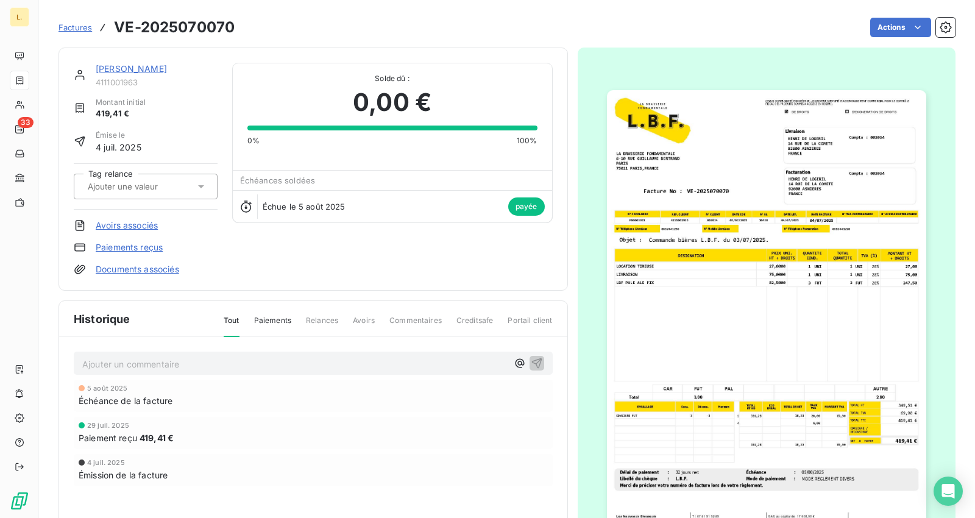 This screenshot has width=975, height=518. Describe the element at coordinates (121, 102) in the screenshot. I see `span: Montant initial` at that location.